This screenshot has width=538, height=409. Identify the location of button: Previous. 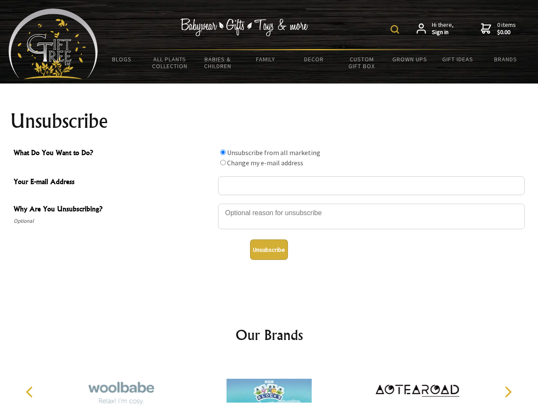
(31, 392).